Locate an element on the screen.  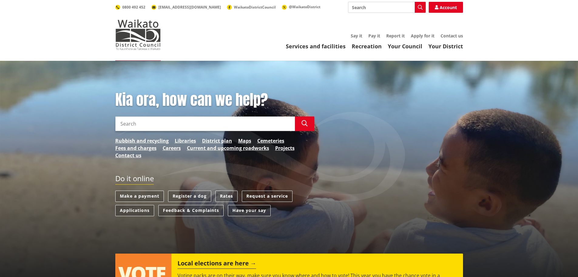
a: Account is located at coordinates (446, 7).